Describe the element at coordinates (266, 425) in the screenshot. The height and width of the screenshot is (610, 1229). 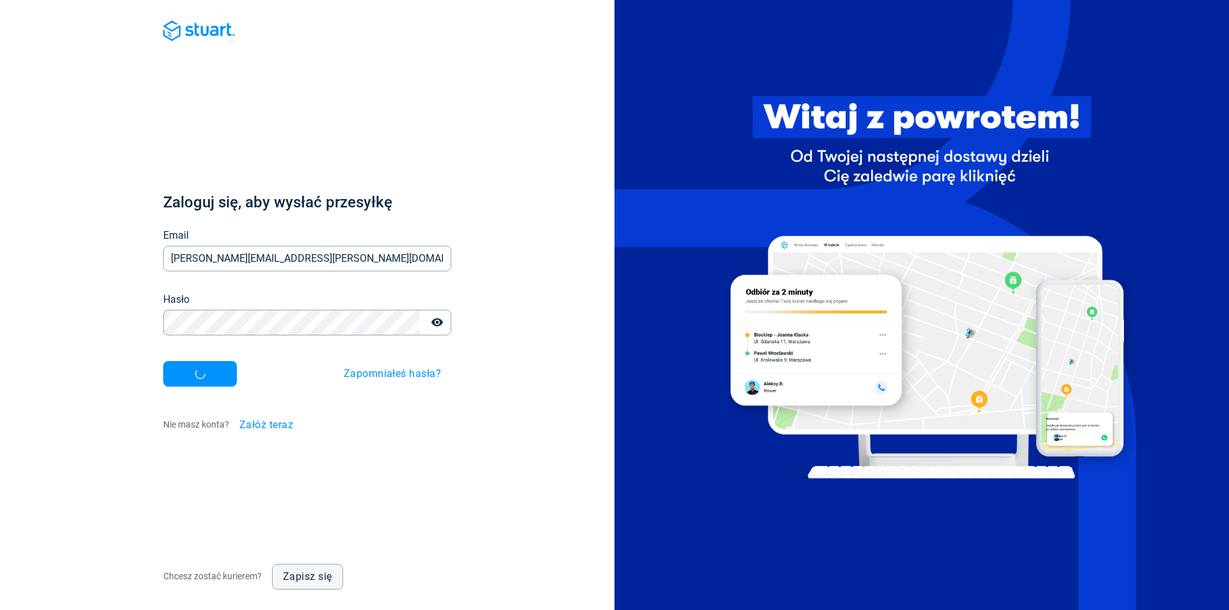
I see `span: Załóż teraz` at that location.